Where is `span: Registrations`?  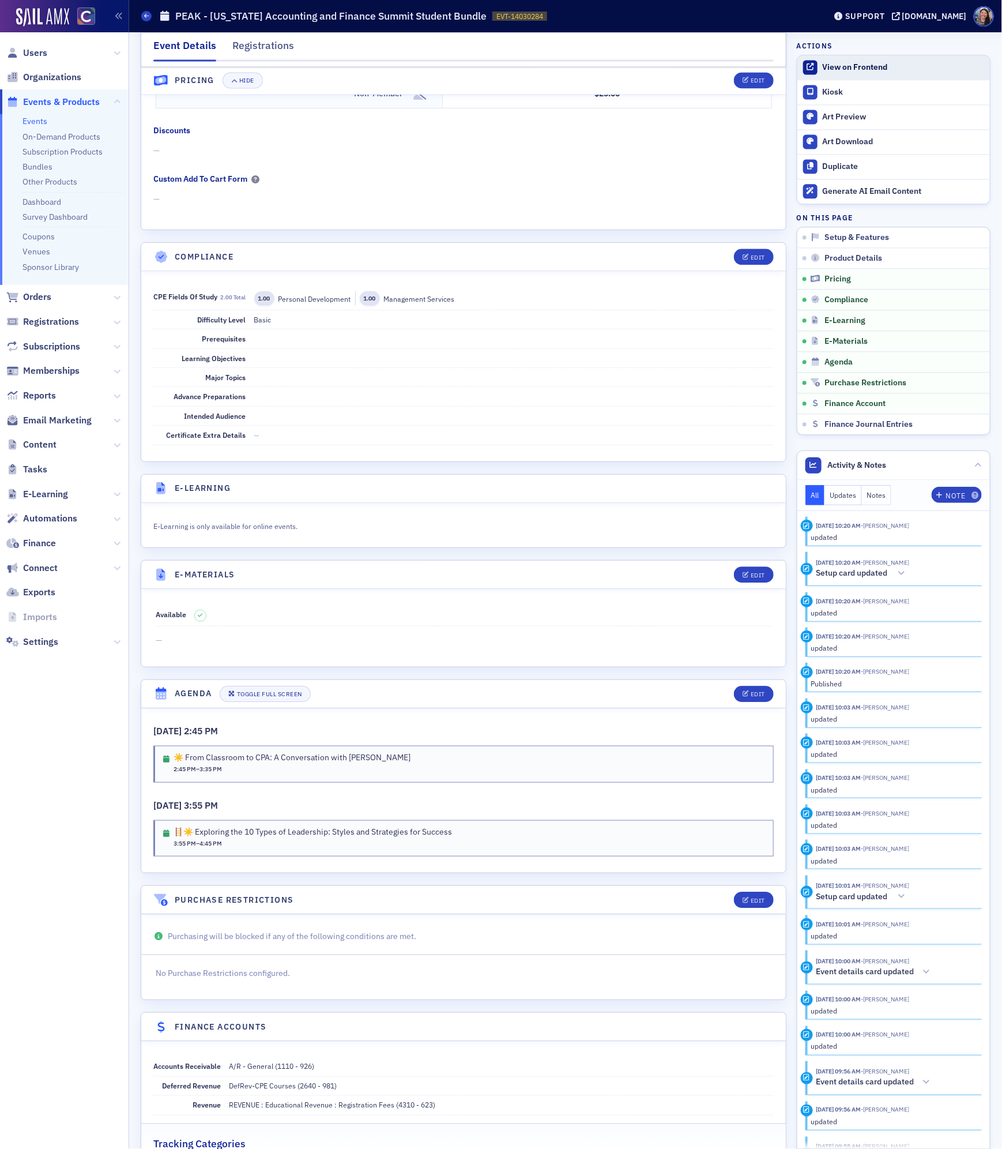
span: Registrations is located at coordinates (51, 322).